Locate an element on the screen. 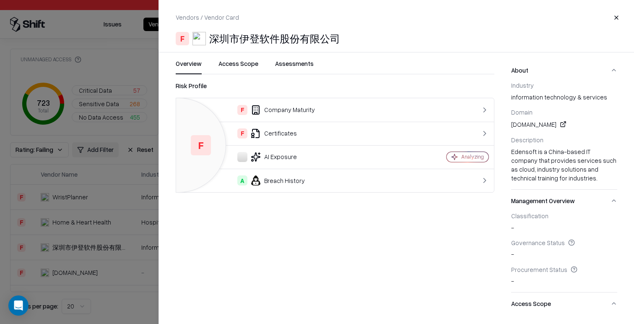  div: Risk Profile is located at coordinates (335, 86).